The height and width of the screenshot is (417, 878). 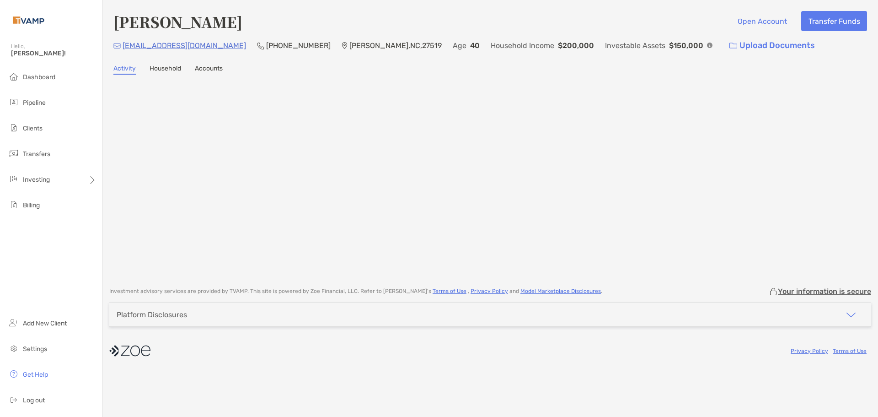 What do you see at coordinates (475, 45) in the screenshot?
I see `p: 40` at bounding box center [475, 45].